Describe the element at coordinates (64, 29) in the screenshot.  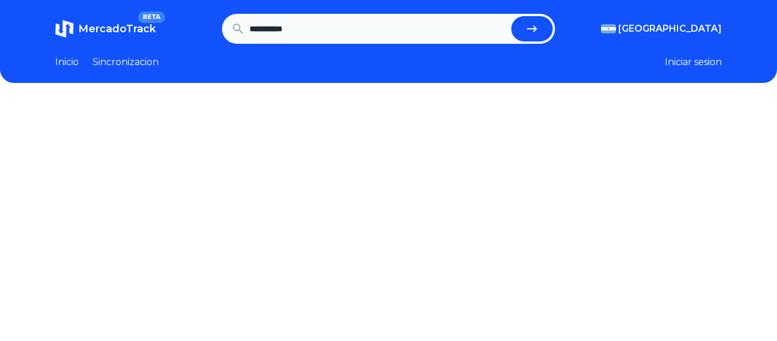
I see `img: MercadoTrack` at that location.